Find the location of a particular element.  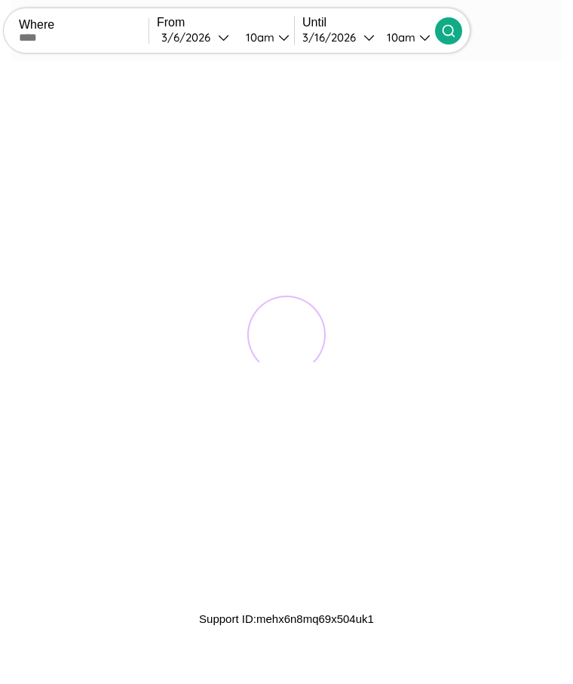

div: 3 / 16 / 2026 is located at coordinates (333, 37).